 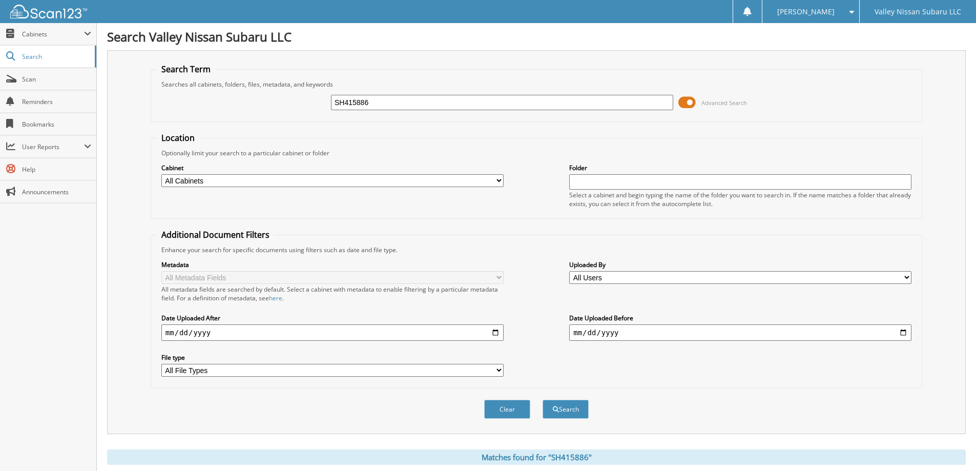 I want to click on button: Search, so click(x=566, y=409).